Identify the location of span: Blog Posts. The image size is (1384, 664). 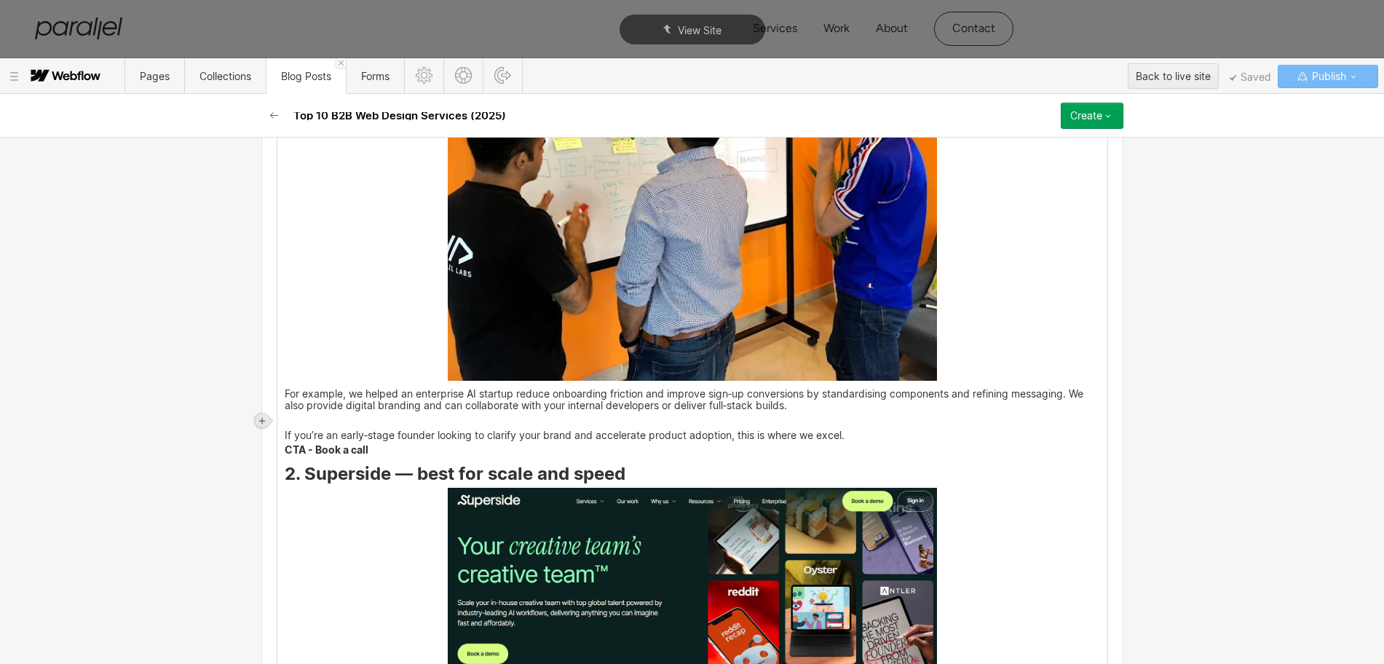
(306, 76).